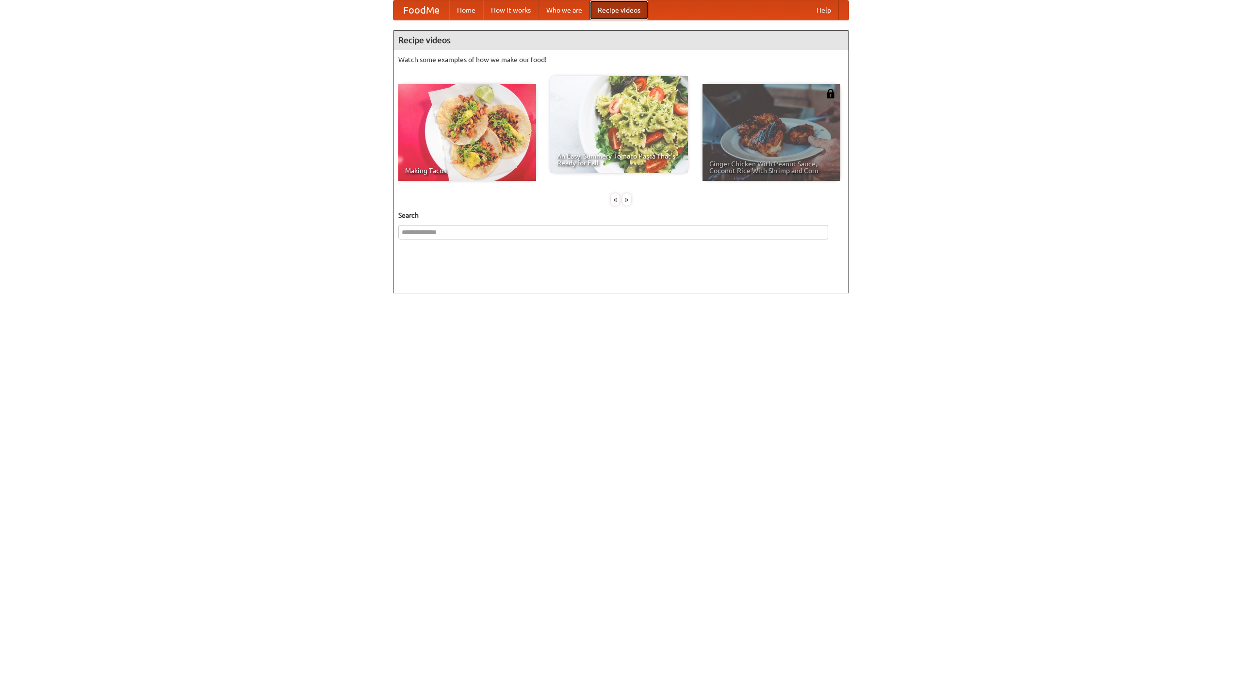  Describe the element at coordinates (564, 10) in the screenshot. I see `a: Who we are` at that location.